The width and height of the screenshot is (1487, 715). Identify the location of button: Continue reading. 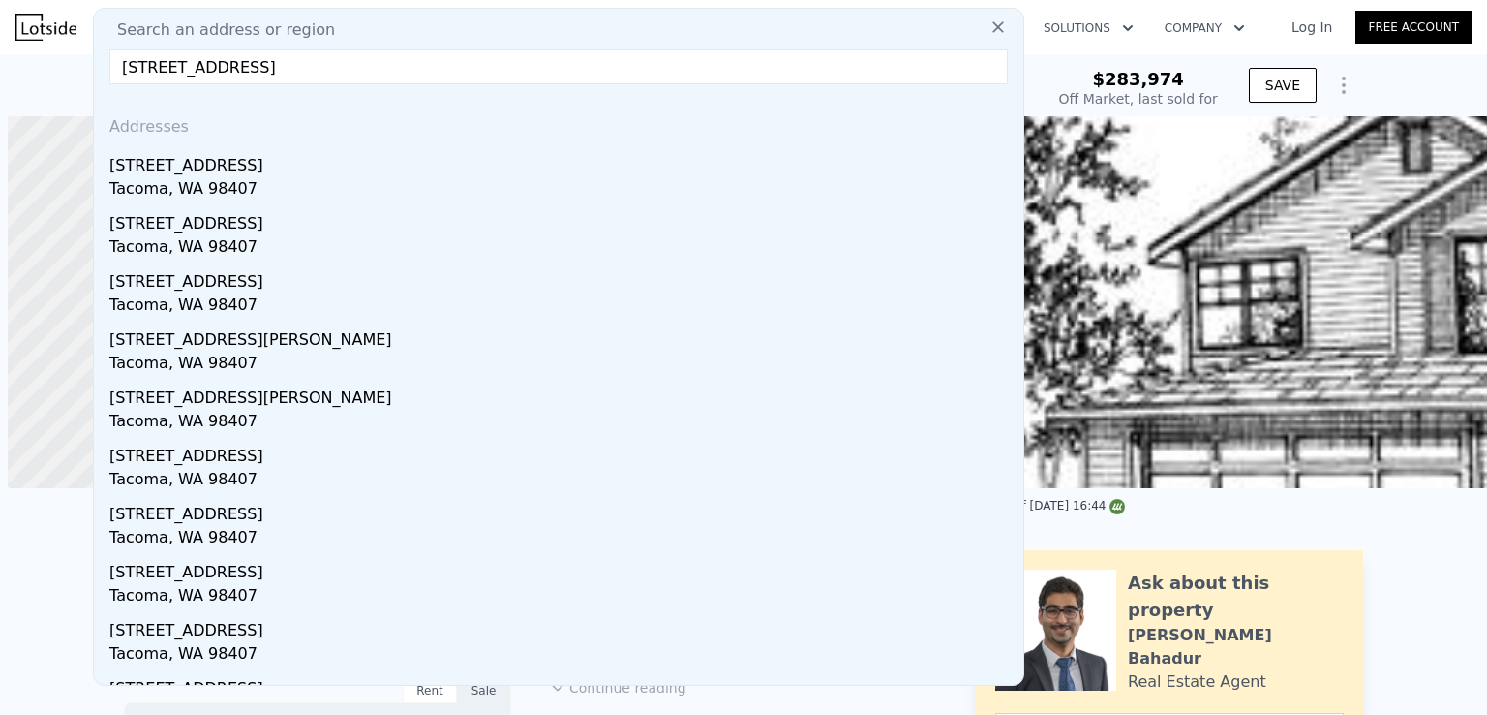
(618, 687).